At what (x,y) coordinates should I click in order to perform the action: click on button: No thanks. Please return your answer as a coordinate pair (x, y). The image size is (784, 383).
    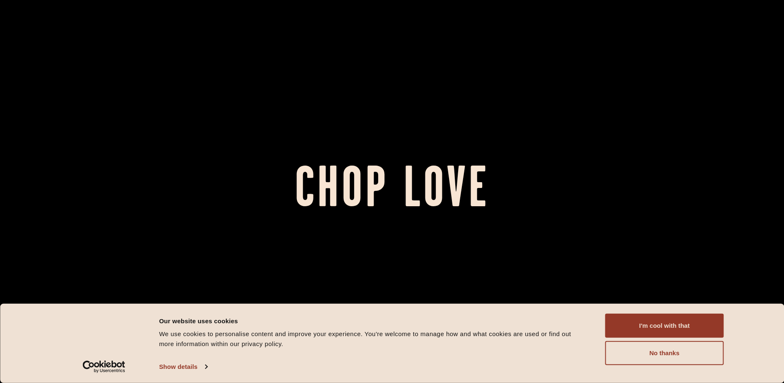
    Looking at the image, I should click on (665, 353).